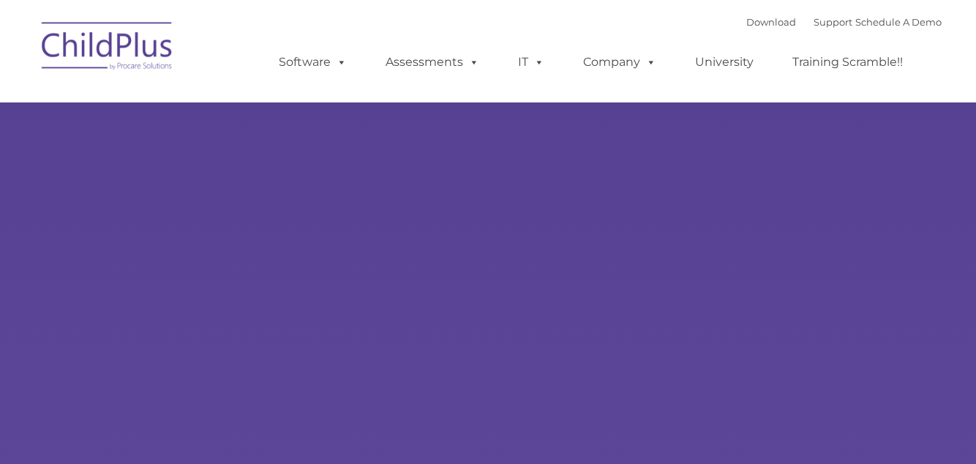 Image resolution: width=976 pixels, height=464 pixels. I want to click on a: Company, so click(620, 62).